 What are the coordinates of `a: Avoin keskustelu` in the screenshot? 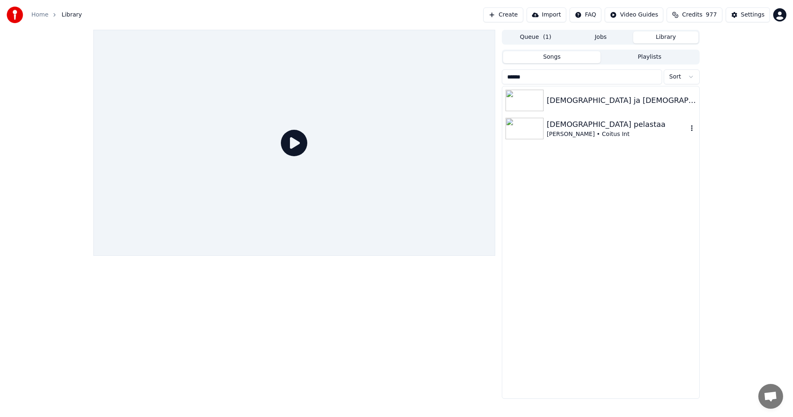 It's located at (771, 396).